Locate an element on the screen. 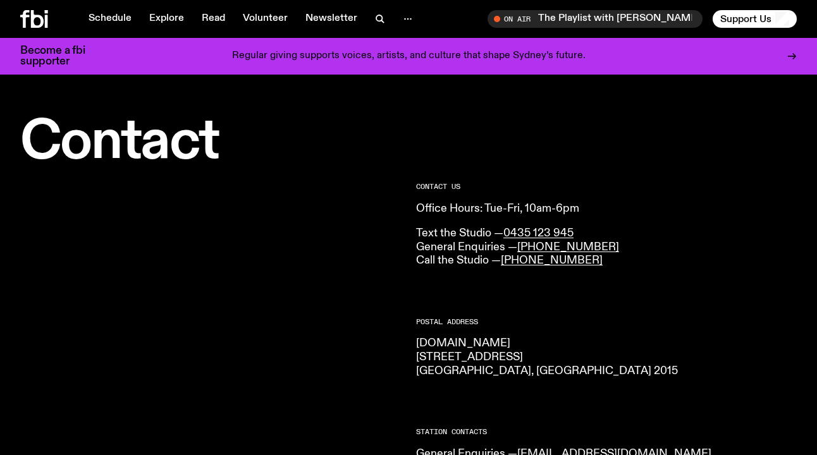 The image size is (817, 455). h3: Become a fbi supporter is located at coordinates (61, 56).